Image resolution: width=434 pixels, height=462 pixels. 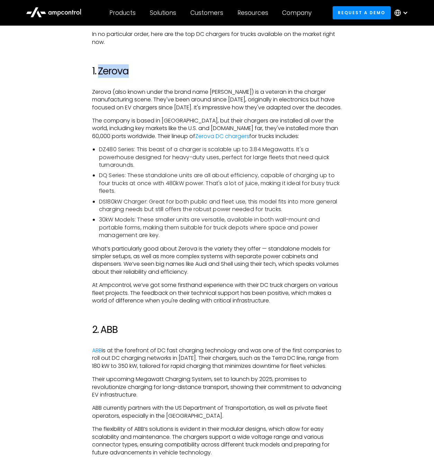 What do you see at coordinates (362, 12) in the screenshot?
I see `a: Request a demo` at bounding box center [362, 12].